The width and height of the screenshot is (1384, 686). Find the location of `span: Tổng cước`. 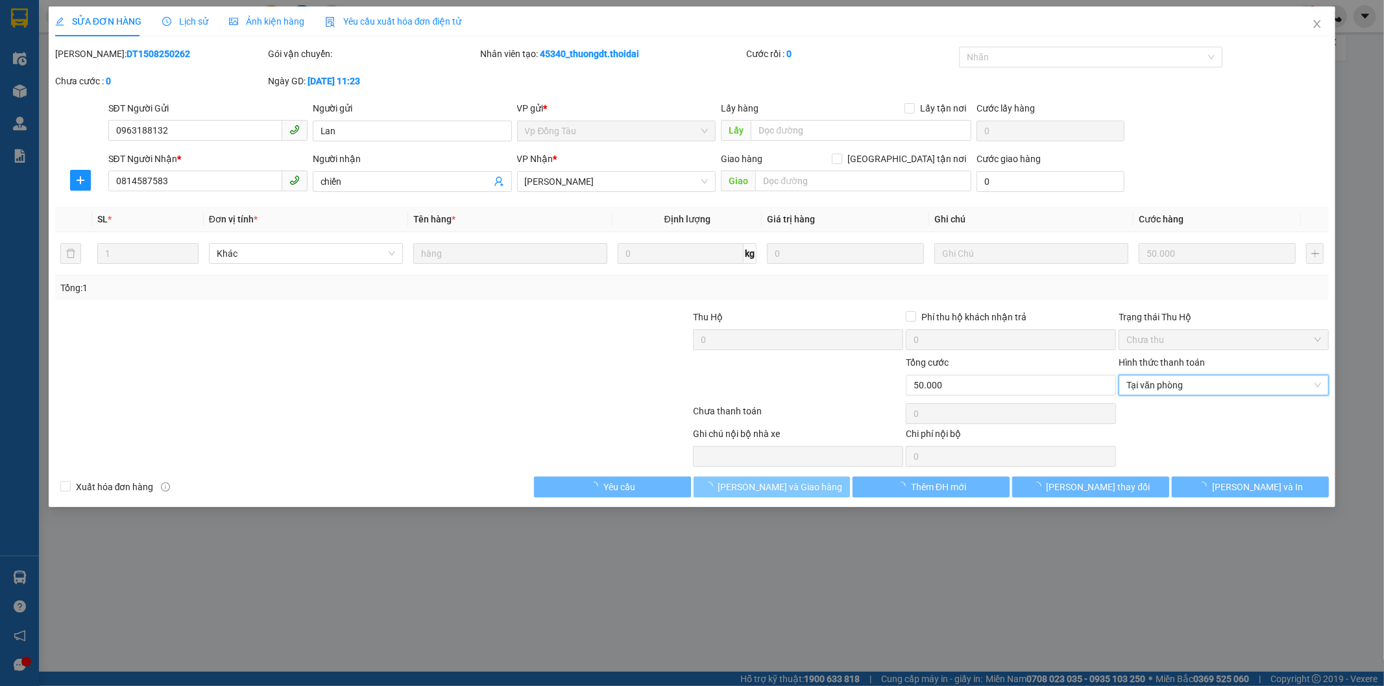

span: Tổng cước is located at coordinates (927, 363).